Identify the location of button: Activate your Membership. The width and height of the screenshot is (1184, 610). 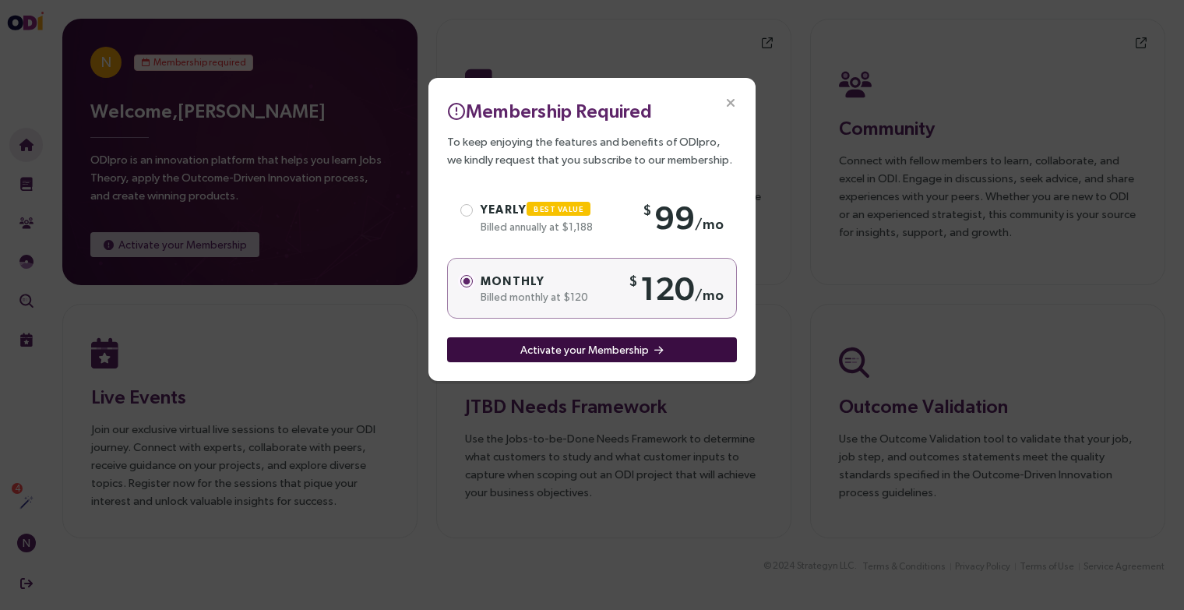
(592, 350).